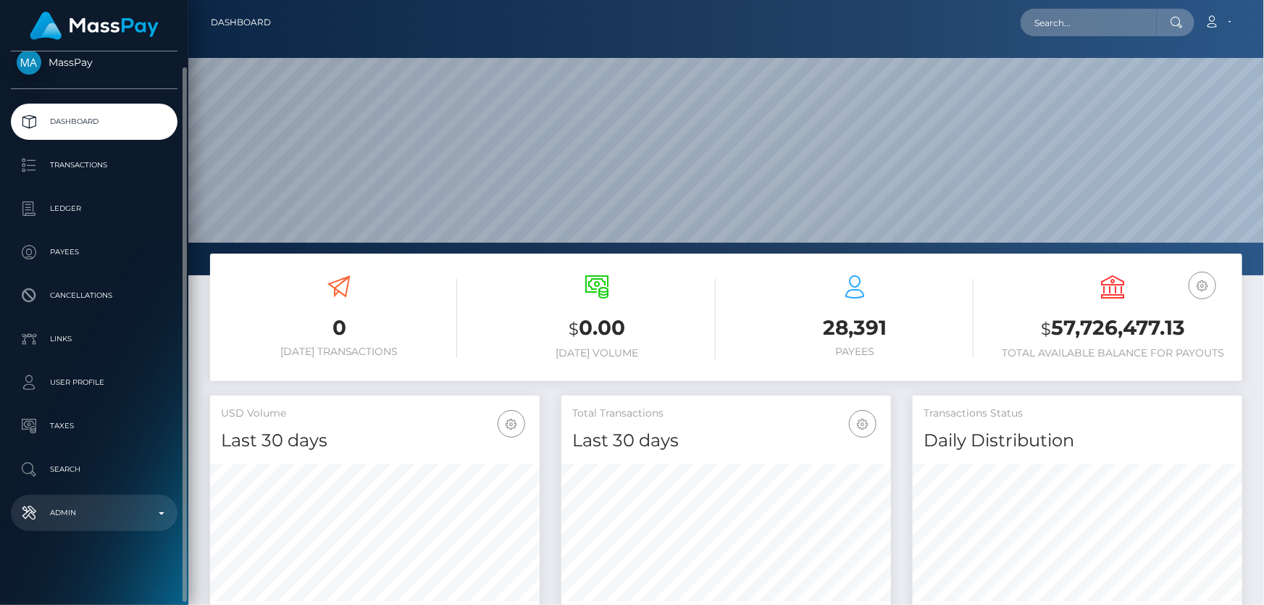 The image size is (1264, 605). What do you see at coordinates (94, 513) in the screenshot?
I see `a: Admin` at bounding box center [94, 513].